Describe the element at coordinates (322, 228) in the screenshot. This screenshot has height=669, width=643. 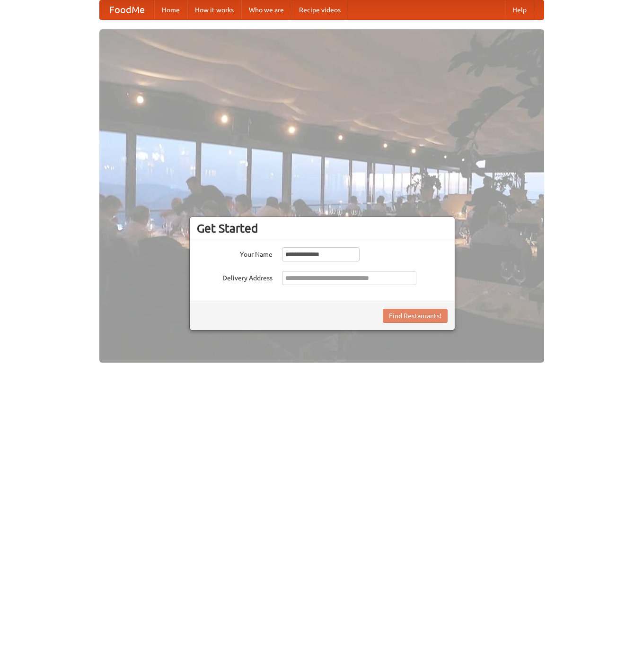
I see `h3: Get Started` at that location.